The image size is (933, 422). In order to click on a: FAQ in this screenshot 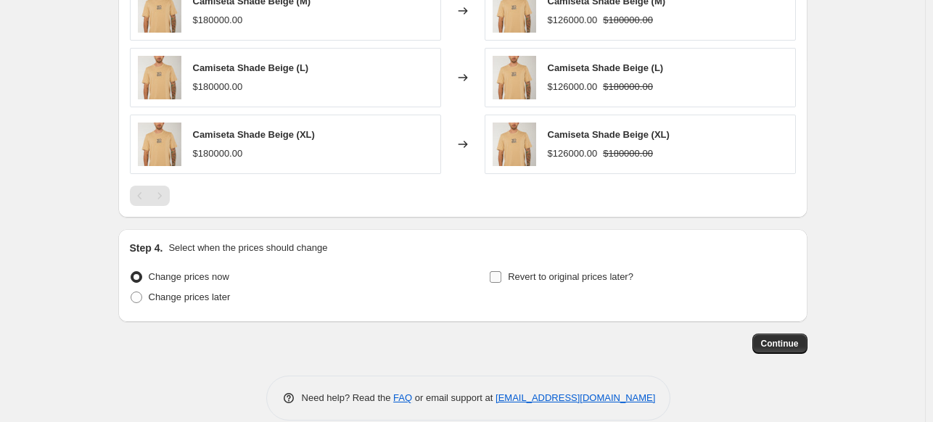, I will do `click(402, 397)`.